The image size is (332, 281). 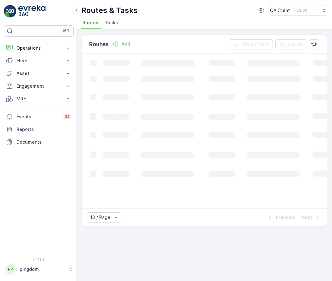 I want to click on p: Operations, so click(x=39, y=48).